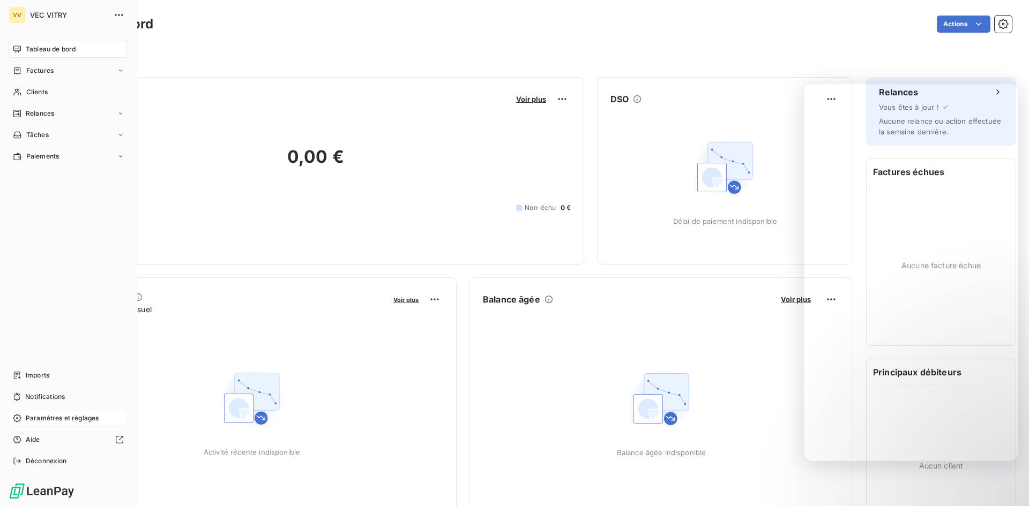  Describe the element at coordinates (37, 92) in the screenshot. I see `span: Clients` at that location.